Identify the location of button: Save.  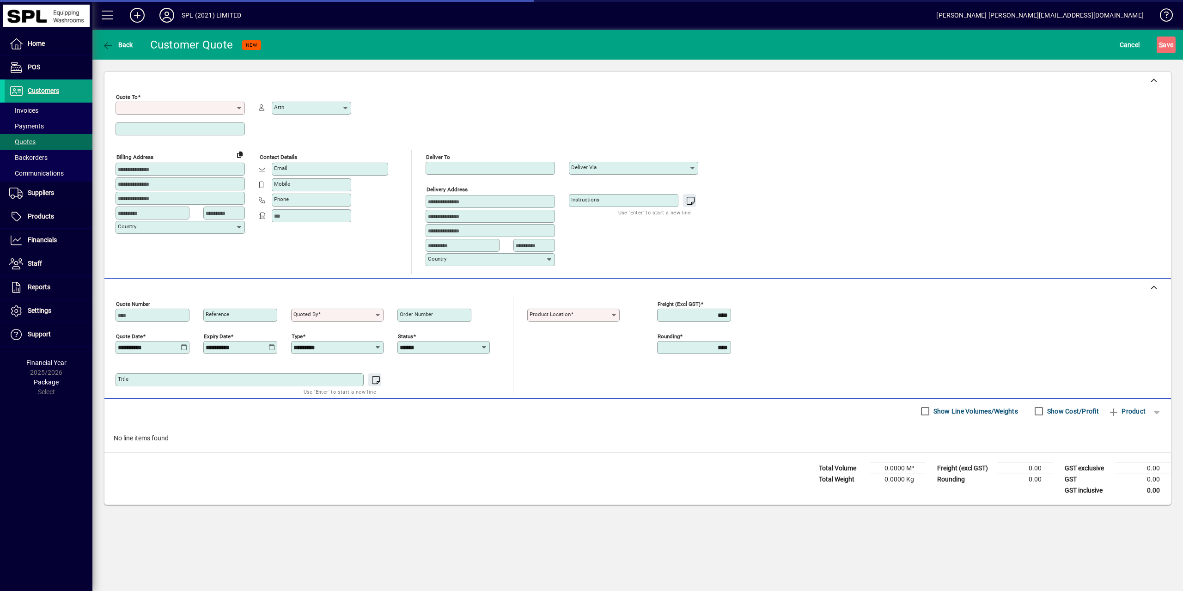
(1166, 45).